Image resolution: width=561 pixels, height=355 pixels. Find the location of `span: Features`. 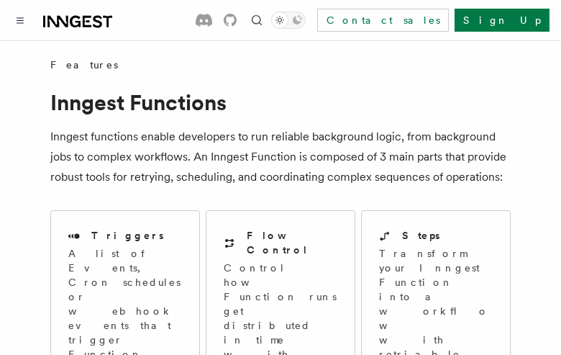

span: Features is located at coordinates (84, 65).